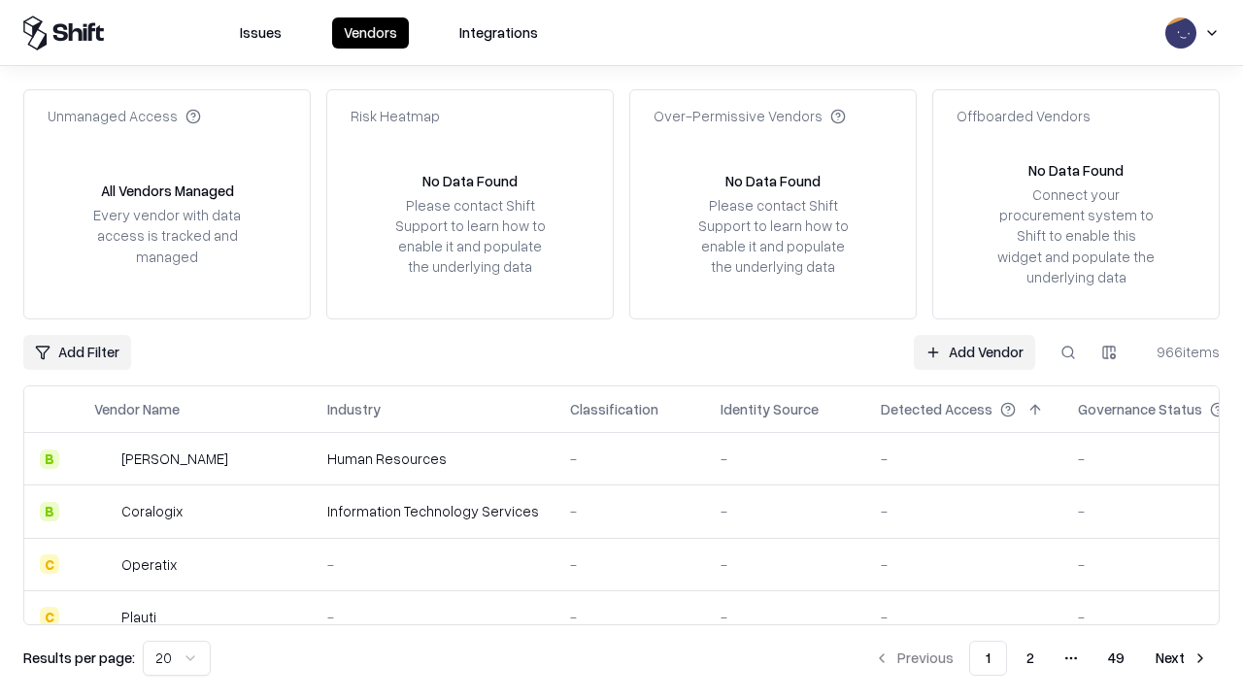 Image resolution: width=1243 pixels, height=699 pixels. What do you see at coordinates (353, 409) in the screenshot?
I see `div: Industry` at bounding box center [353, 409].